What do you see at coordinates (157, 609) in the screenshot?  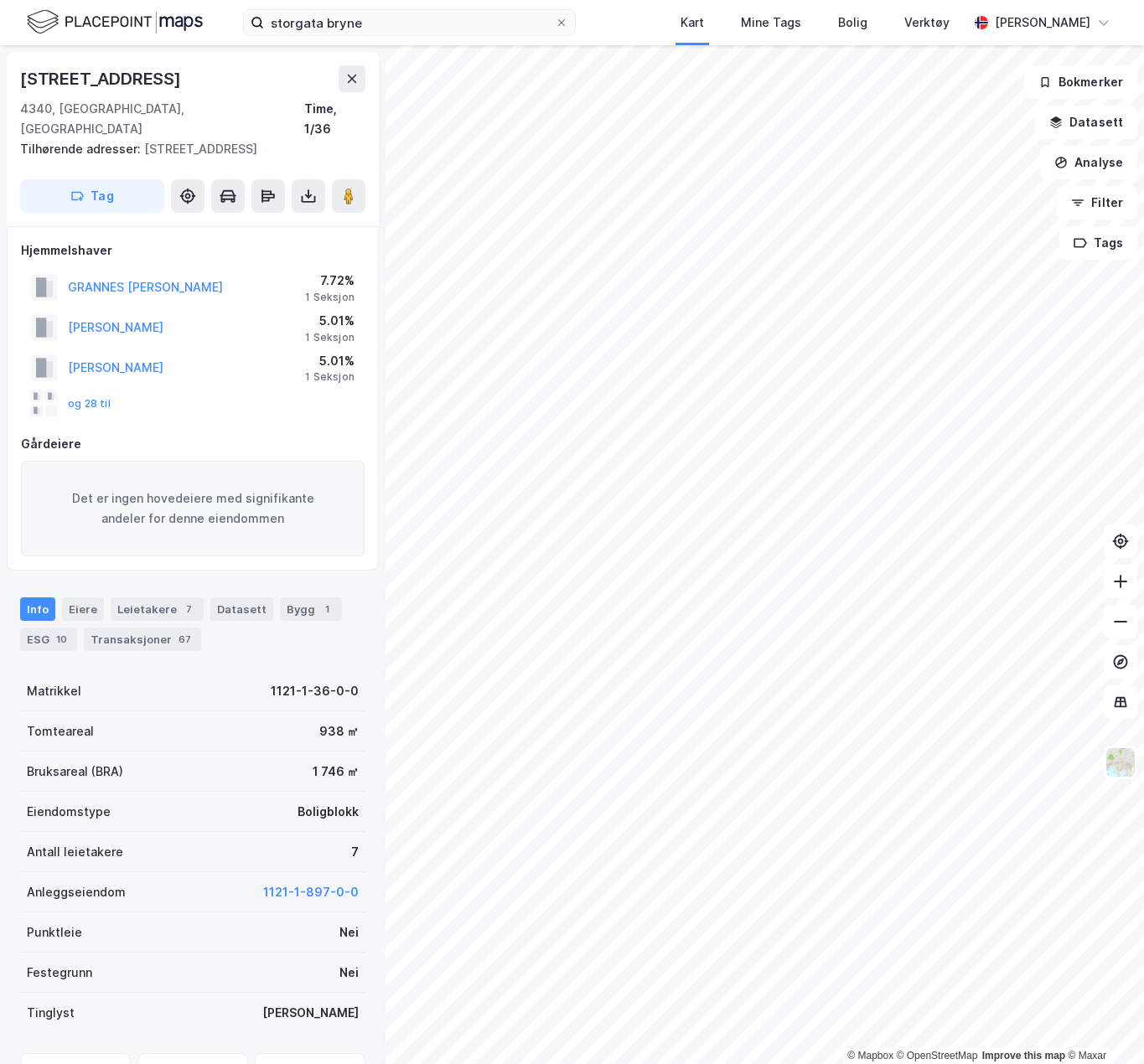 I see `div: Leietakere` at bounding box center [157, 609].